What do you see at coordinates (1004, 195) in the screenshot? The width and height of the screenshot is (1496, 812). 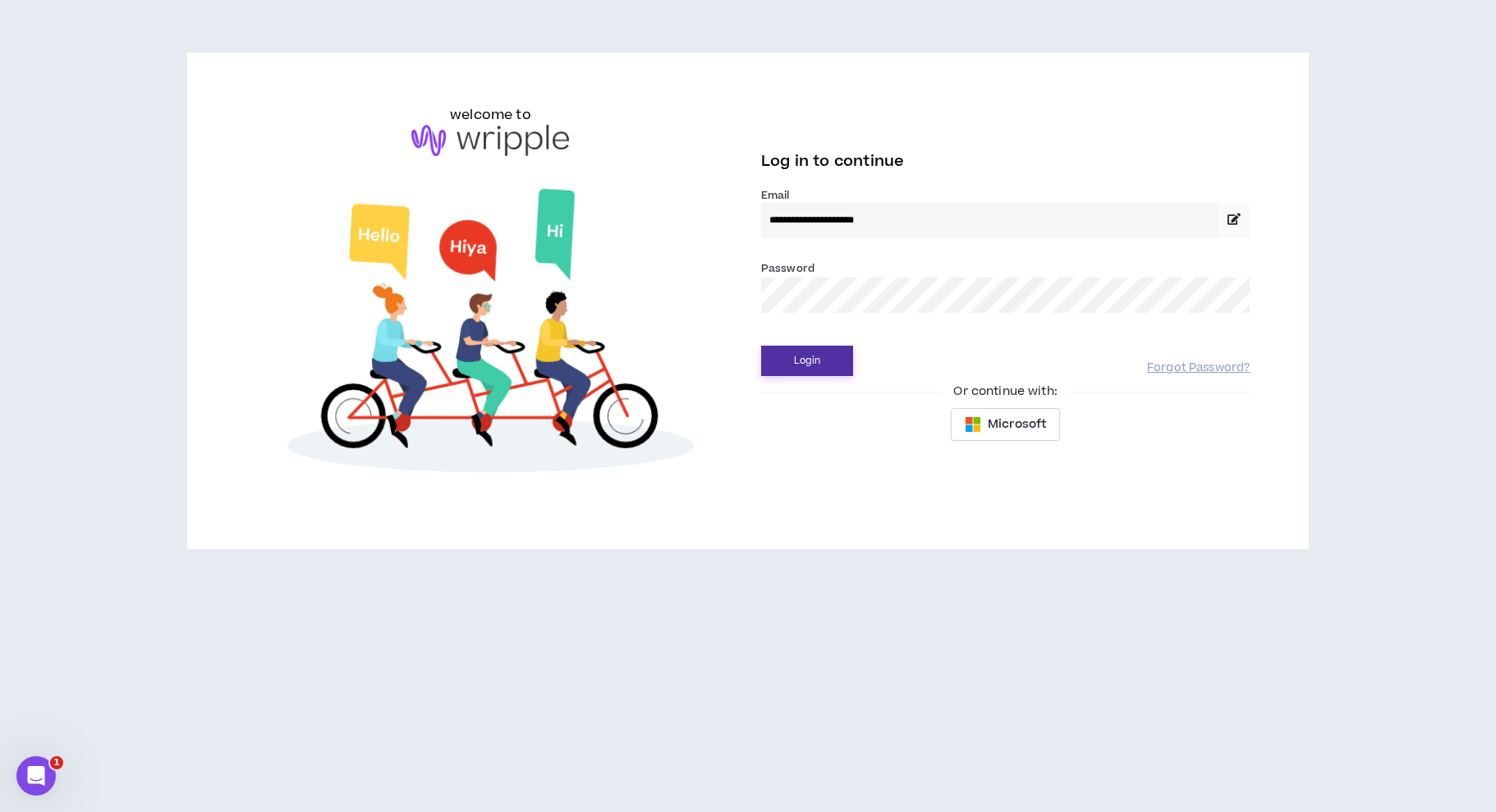 I see `label: Email` at bounding box center [1004, 195].